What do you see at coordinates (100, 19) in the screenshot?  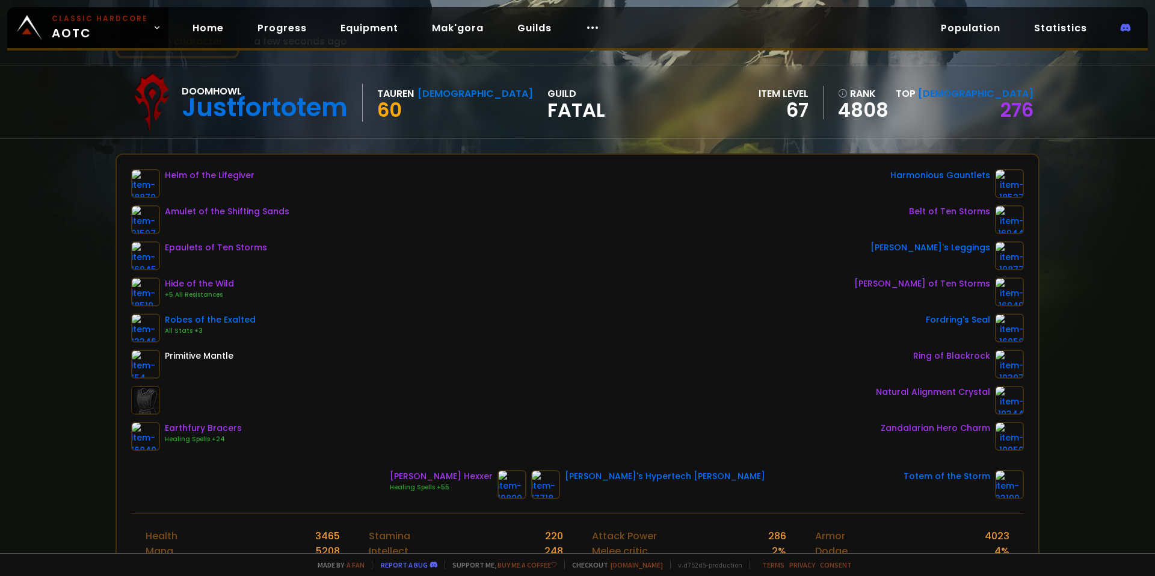 I see `small: Classic Hardcore` at bounding box center [100, 19].